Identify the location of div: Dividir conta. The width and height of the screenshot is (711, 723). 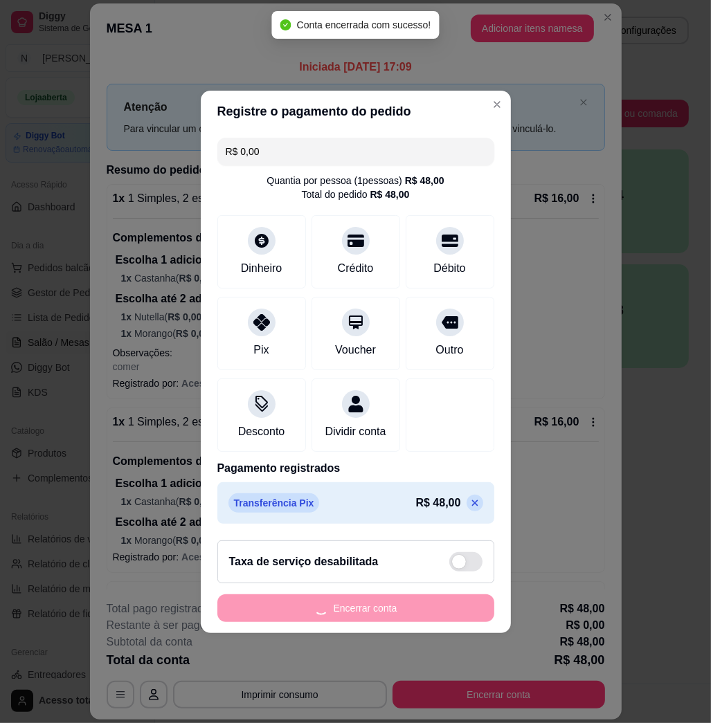
(355, 432).